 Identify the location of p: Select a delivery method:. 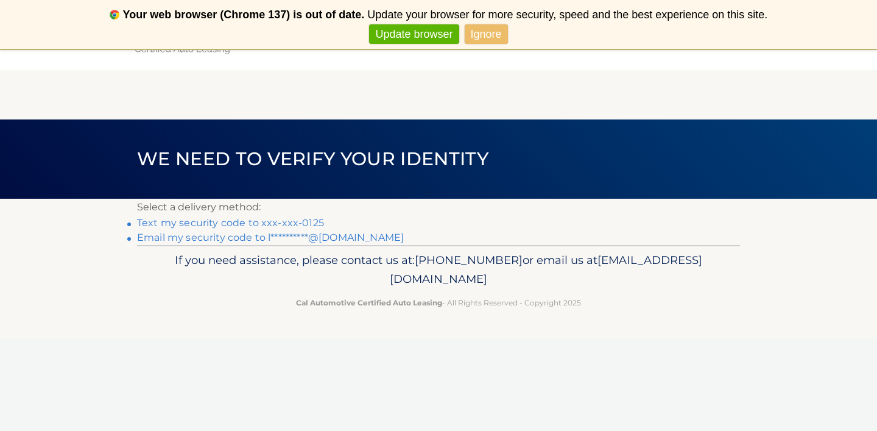
(439, 207).